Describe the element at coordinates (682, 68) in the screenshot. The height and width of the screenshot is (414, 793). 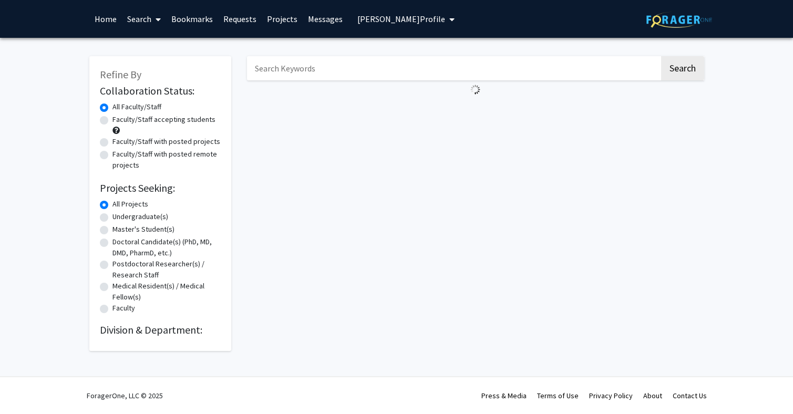
I see `button: Search` at that location.